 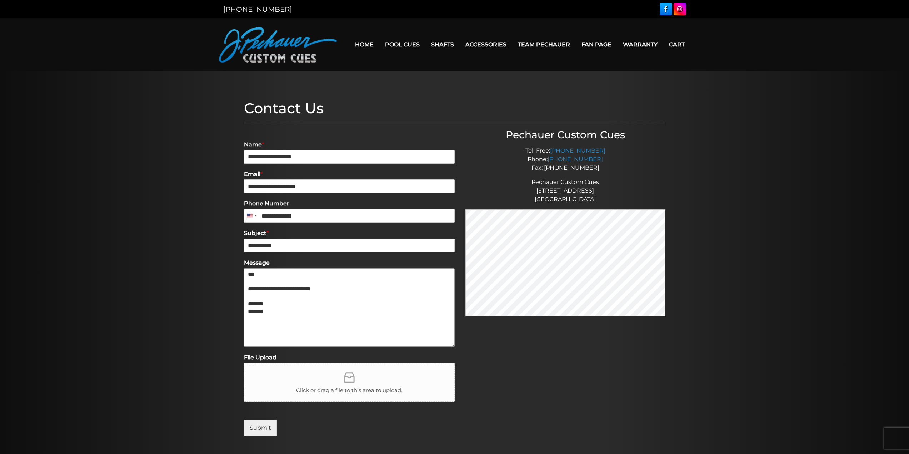 What do you see at coordinates (349, 174) in the screenshot?
I see `label: Email` at bounding box center [349, 174].